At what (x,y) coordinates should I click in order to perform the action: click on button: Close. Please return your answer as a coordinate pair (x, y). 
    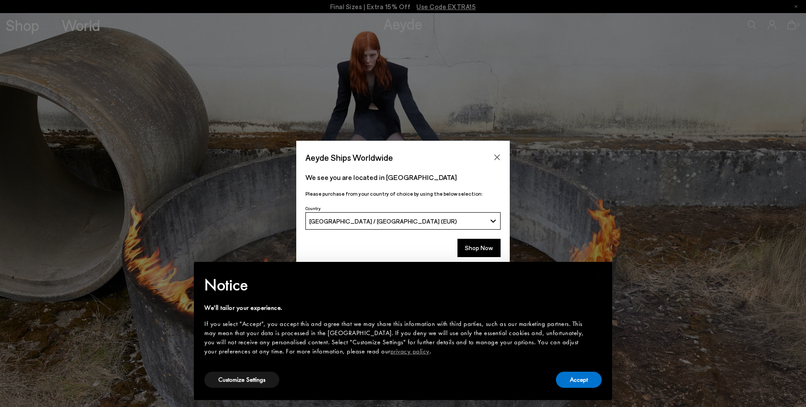
    Looking at the image, I should click on (497, 157).